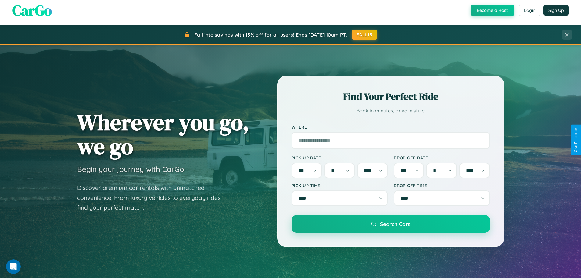 The width and height of the screenshot is (581, 280). Describe the element at coordinates (395, 224) in the screenshot. I see `span: Search Cars` at that location.